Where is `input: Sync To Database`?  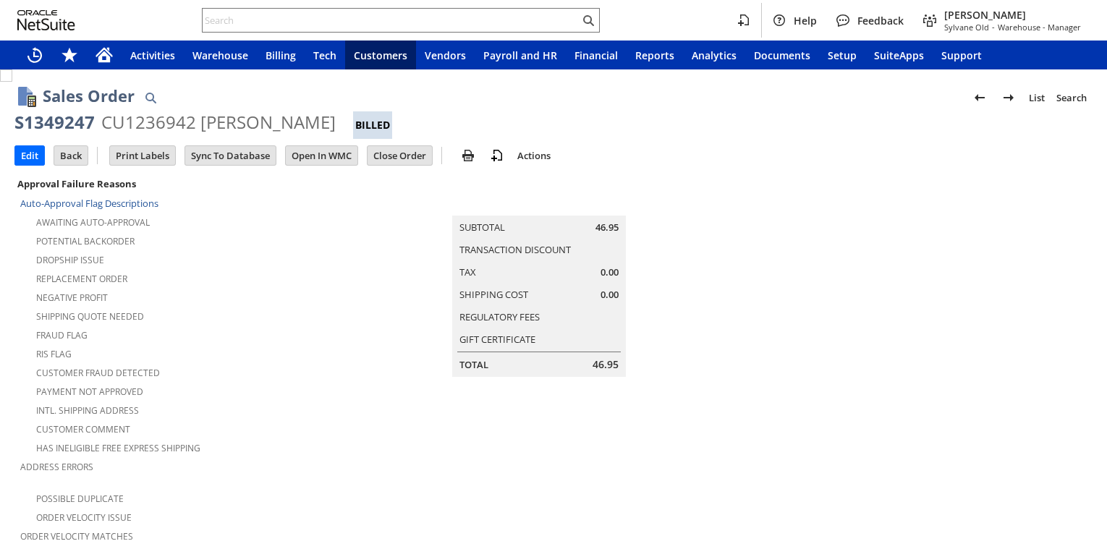
input: Sync To Database is located at coordinates (230, 156).